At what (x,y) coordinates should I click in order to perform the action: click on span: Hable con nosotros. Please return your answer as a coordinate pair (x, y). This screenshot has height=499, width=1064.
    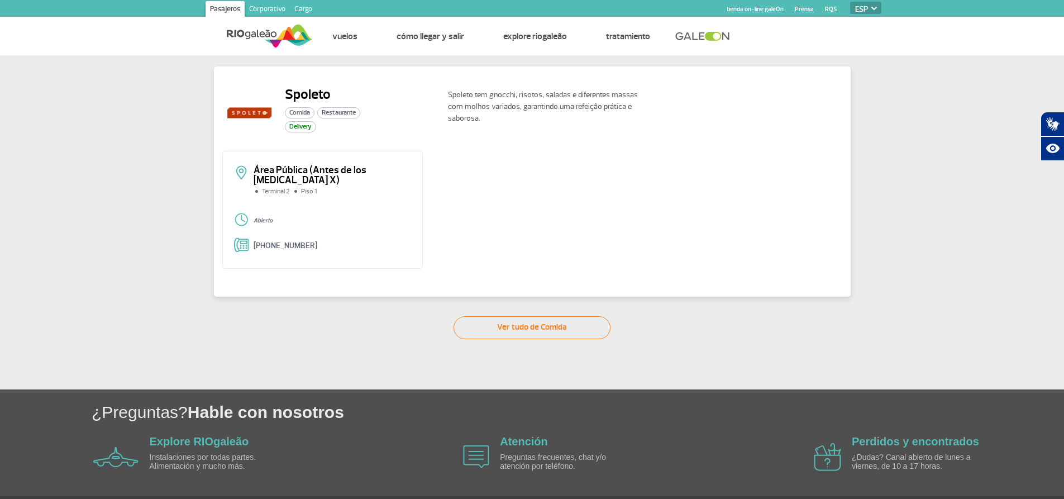
    Looking at the image, I should click on (266, 412).